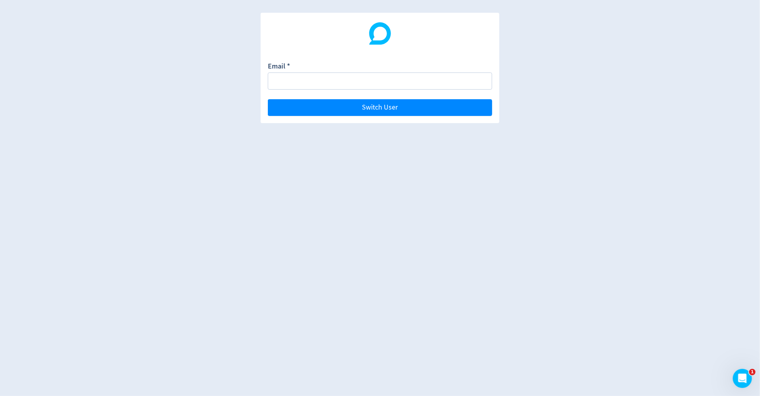 The width and height of the screenshot is (760, 396). What do you see at coordinates (380, 33) in the screenshot?
I see `img: Digivizer Logo` at bounding box center [380, 33].